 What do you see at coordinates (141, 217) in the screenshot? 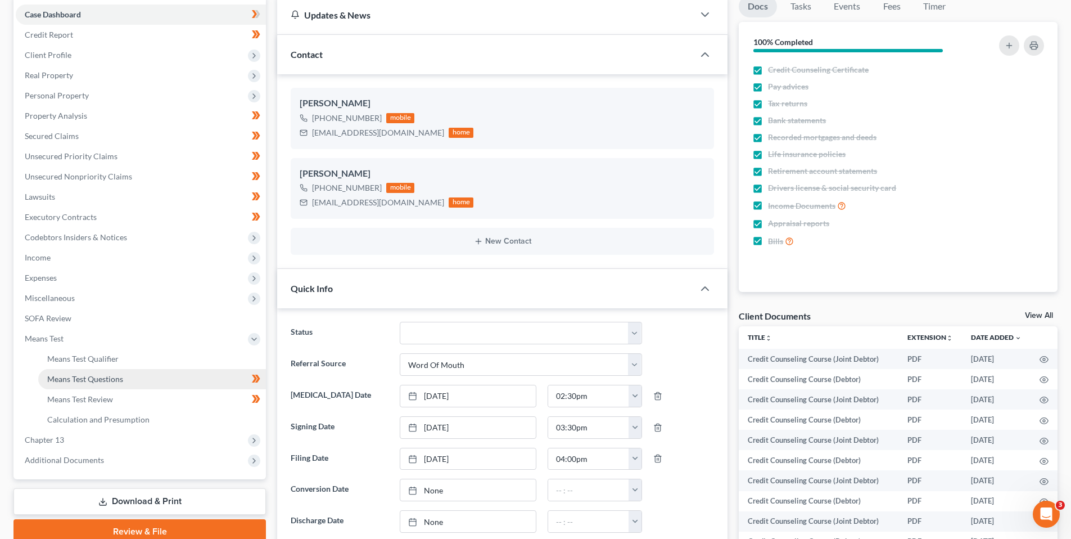
I see `a: Executory Contracts` at bounding box center [141, 217].